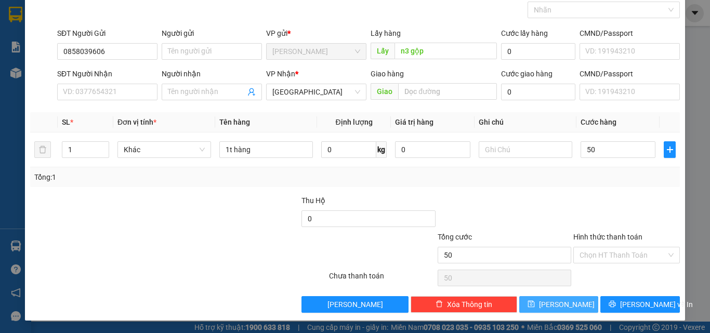 Image resolution: width=710 pixels, height=333 pixels. Describe the element at coordinates (538, 92) in the screenshot. I see `input: Cước giao hàng` at that location.